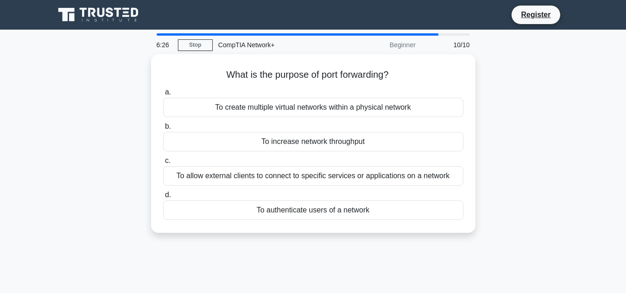 Image resolution: width=626 pixels, height=293 pixels. I want to click on div: To allow external clients to connect to specific services or applications on a network, so click(313, 176).